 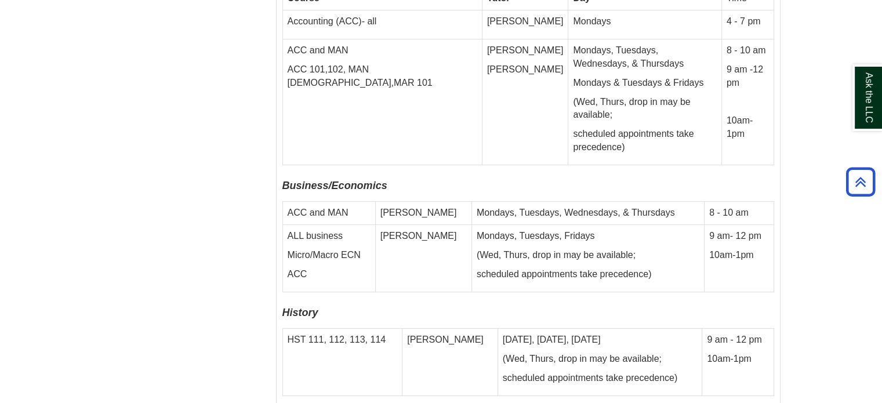 I want to click on p: Accounting (ACC)- all, so click(x=382, y=21).